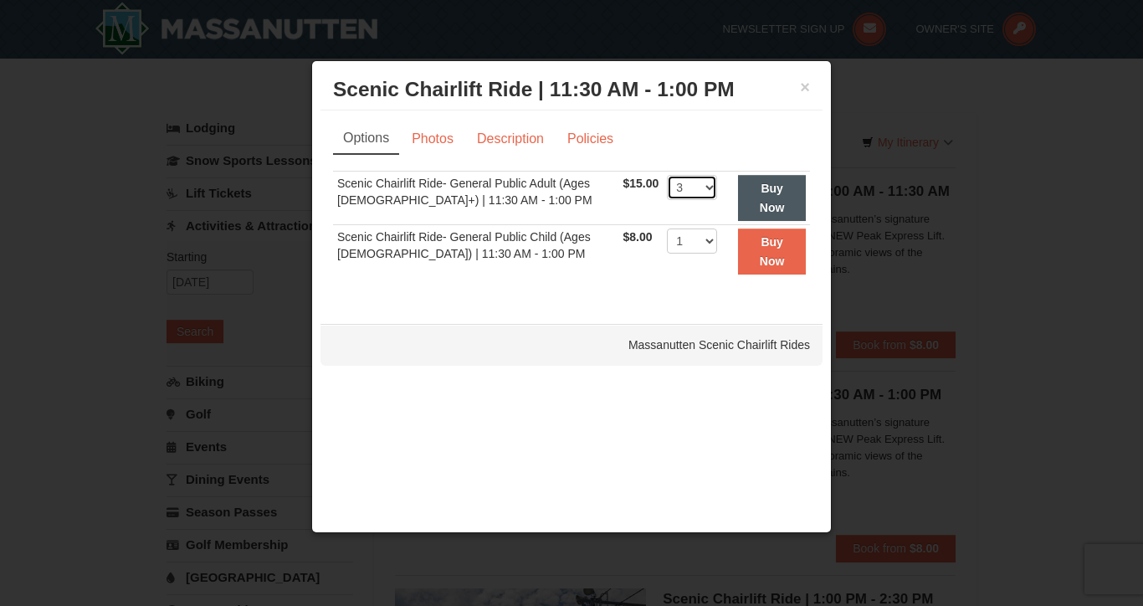  Describe the element at coordinates (571, 345) in the screenshot. I see `div: Massanutten Scenic Chairlift Rides` at that location.